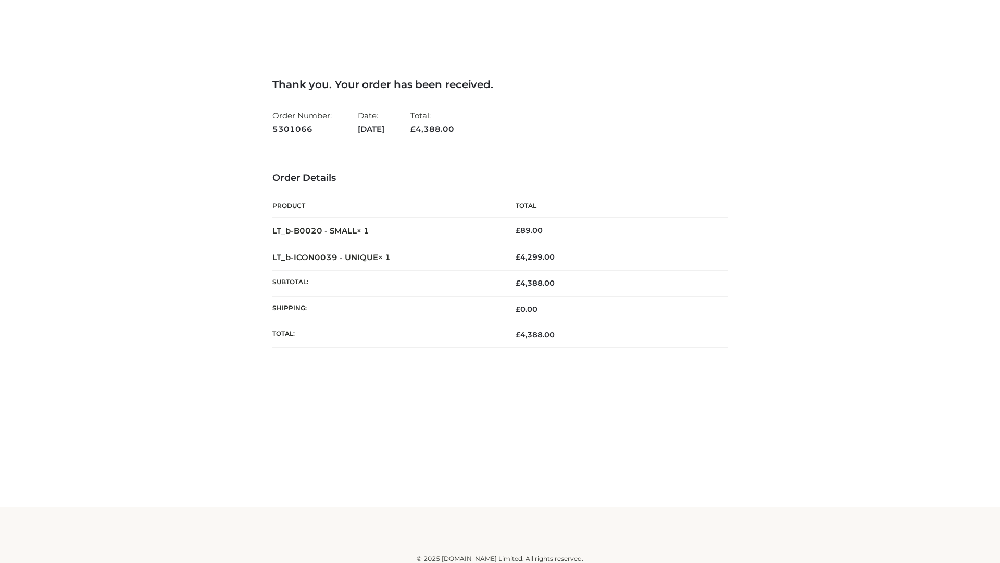 The width and height of the screenshot is (1000, 563). Describe the element at coordinates (386, 308) in the screenshot. I see `th: Shipping:` at that location.